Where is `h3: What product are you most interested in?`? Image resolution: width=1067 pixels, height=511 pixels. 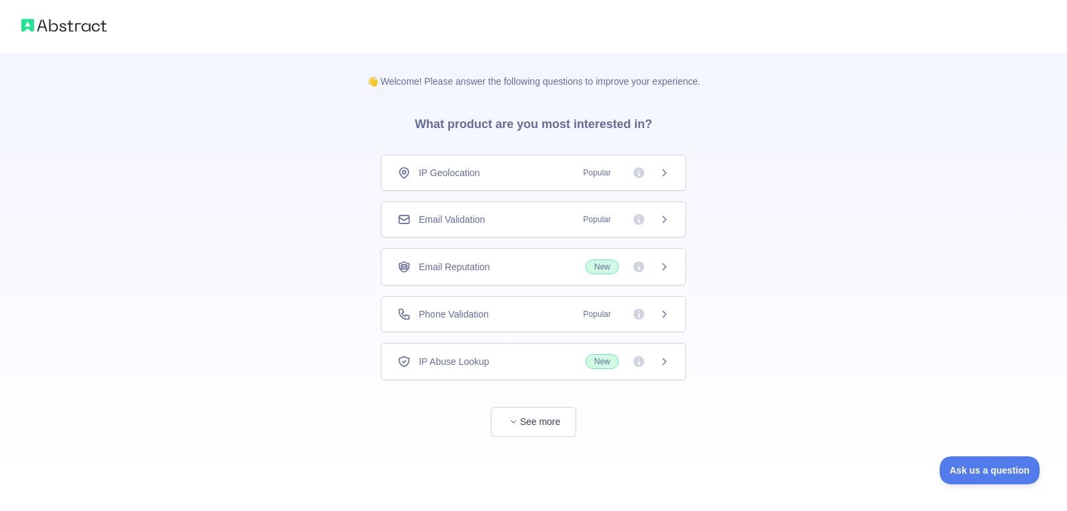 h3: What product are you most interested in? is located at coordinates (533, 121).